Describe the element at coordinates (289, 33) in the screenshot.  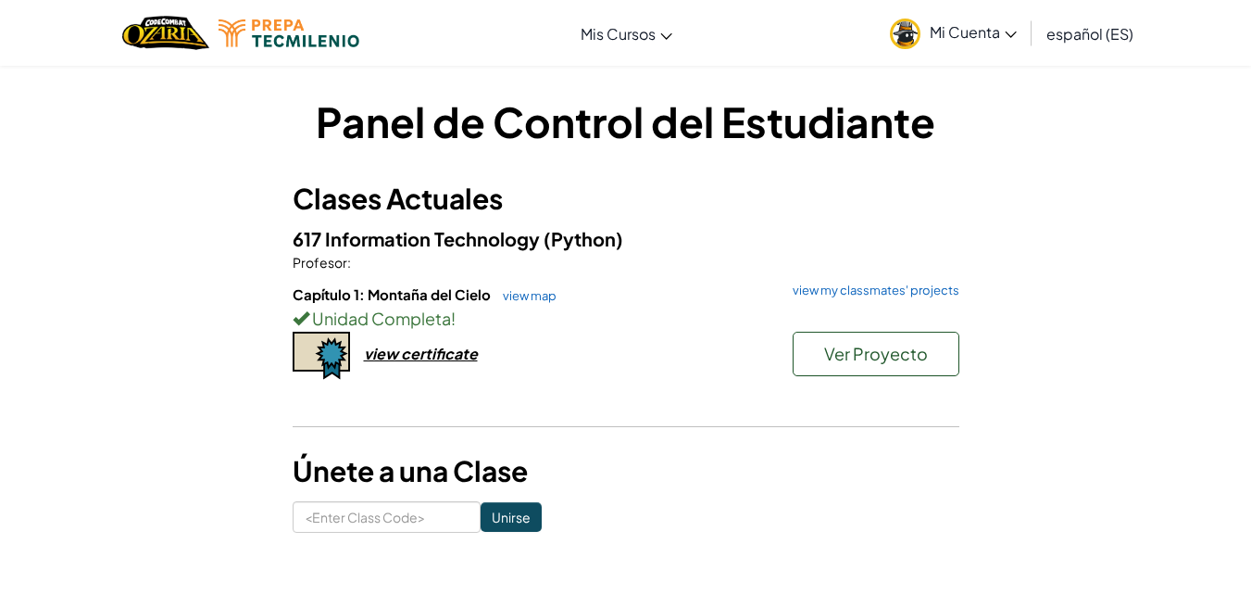
I see `img: Tecmilenio logo` at that location.